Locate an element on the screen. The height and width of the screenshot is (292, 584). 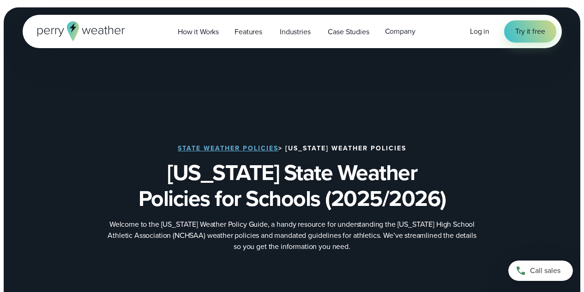
a: State Weather Policies is located at coordinates (228, 148).